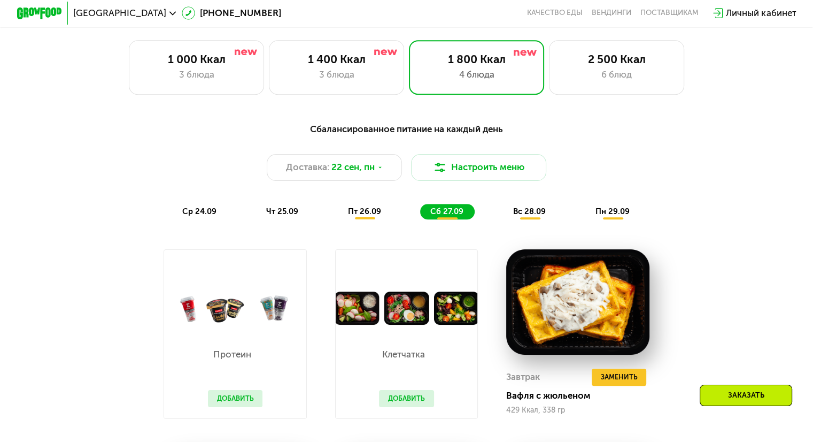  Describe the element at coordinates (578, 410) in the screenshot. I see `div: 429 Ккал, 338 гр` at that location.